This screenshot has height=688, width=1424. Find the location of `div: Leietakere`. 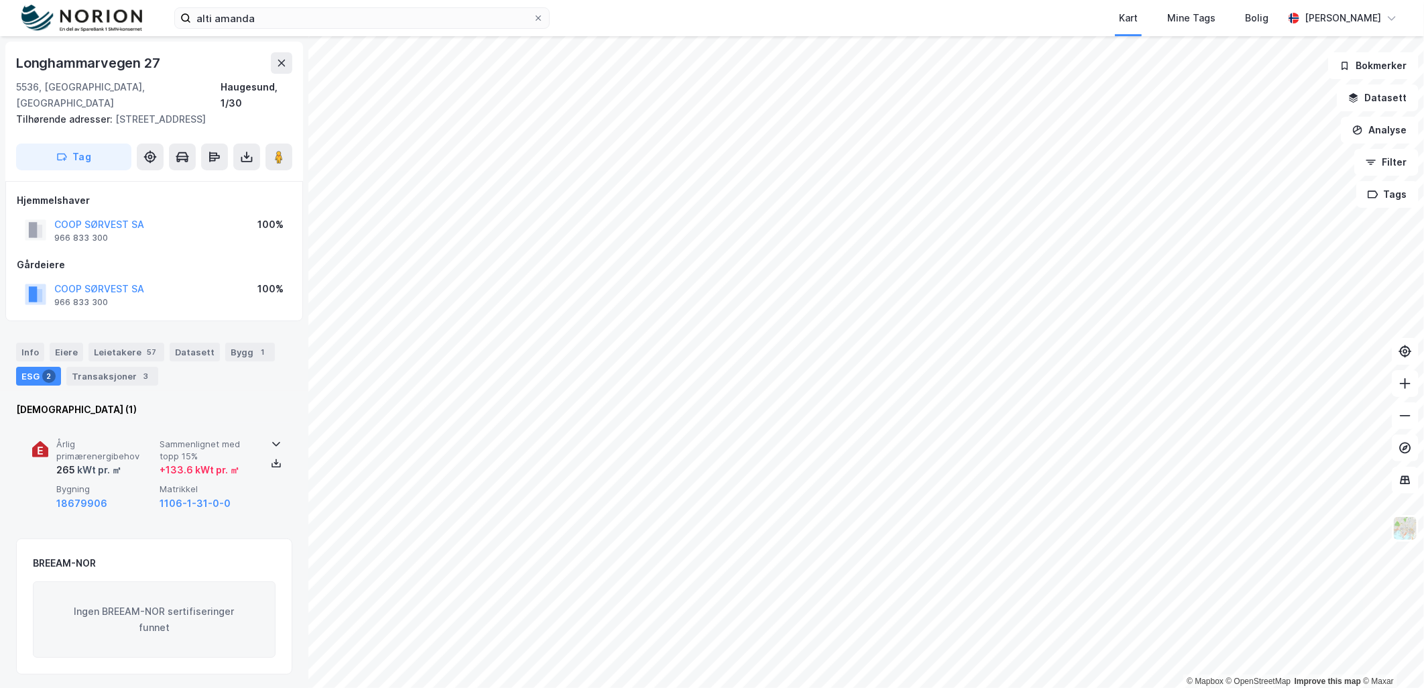

div: Leietakere is located at coordinates (126, 352).